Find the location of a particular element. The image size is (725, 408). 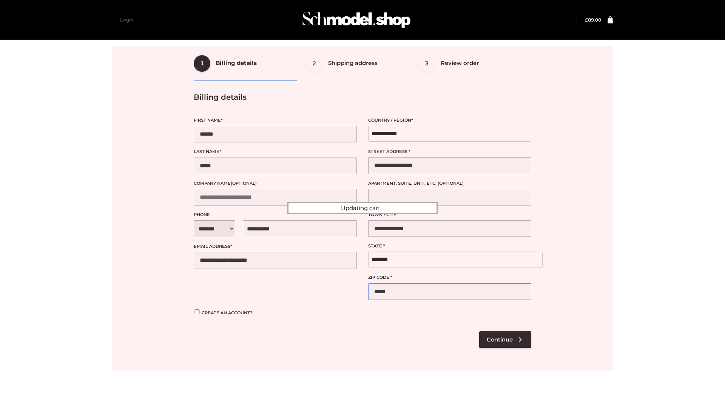

img: Schmodel Admin 964 is located at coordinates (356, 20).